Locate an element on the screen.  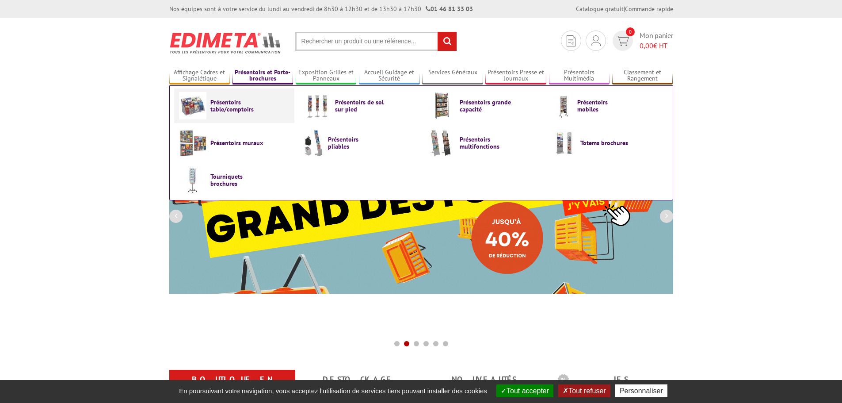
img: Présentoirs muraux is located at coordinates (193, 143).